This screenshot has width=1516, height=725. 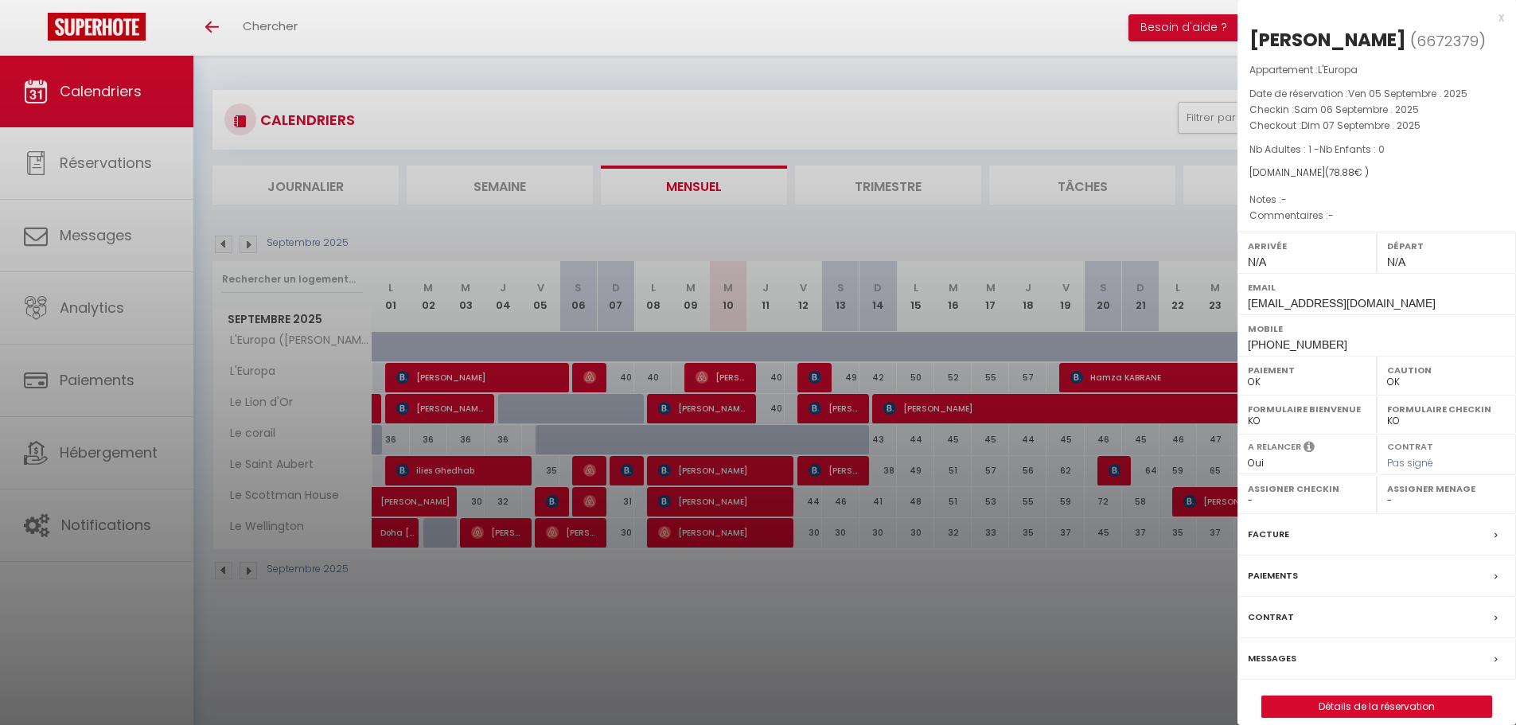 I want to click on label: Assigner Checkin, so click(x=1307, y=489).